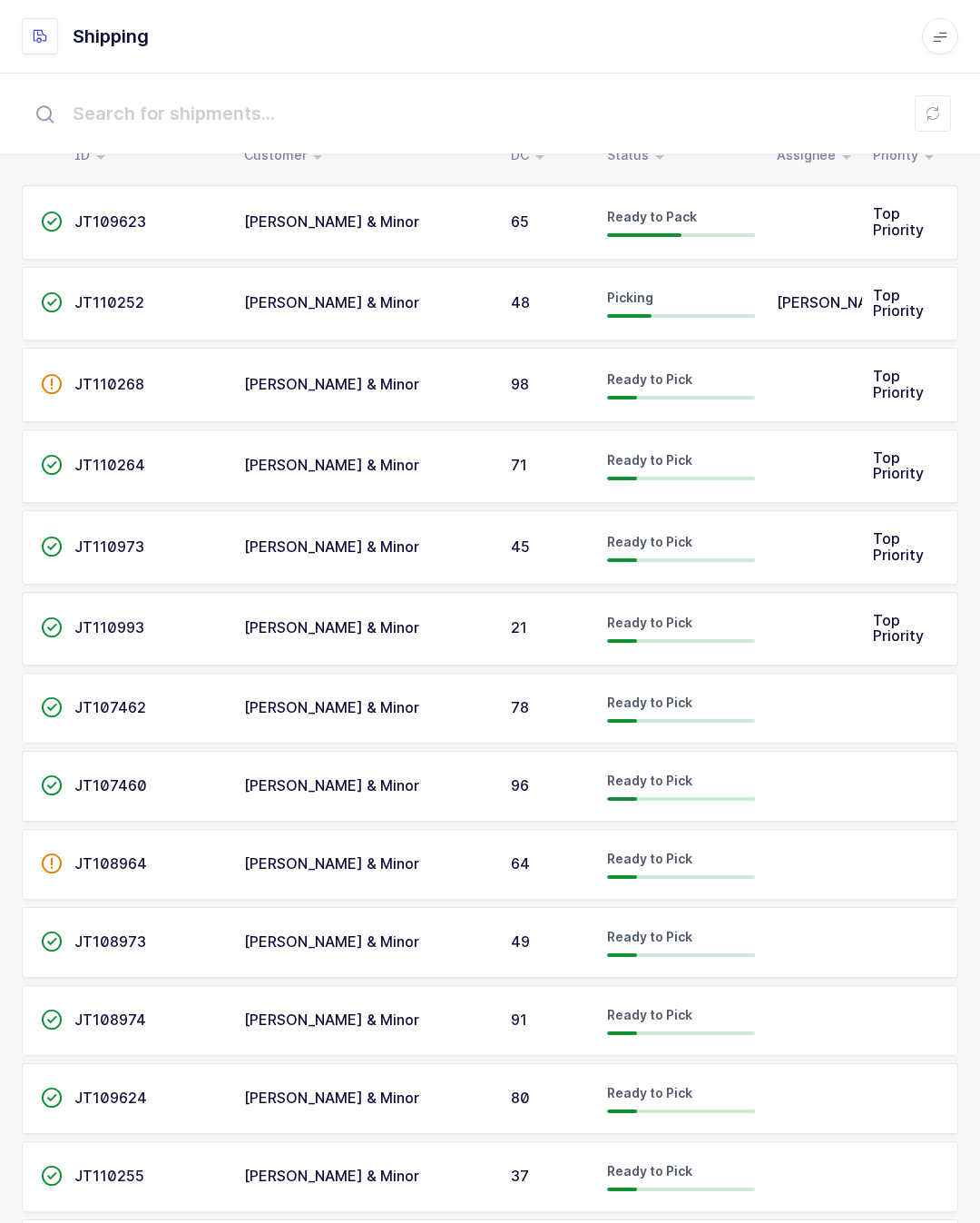  Describe the element at coordinates (490, 114) in the screenshot. I see `input: Search for shipments...` at that location.